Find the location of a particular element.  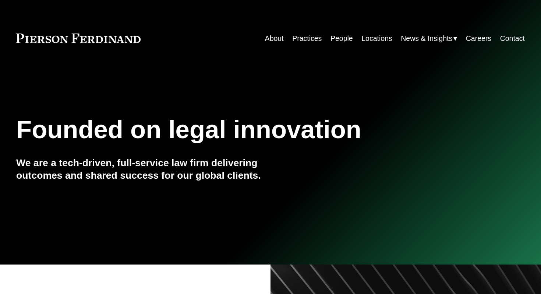

a: People is located at coordinates (341, 38).